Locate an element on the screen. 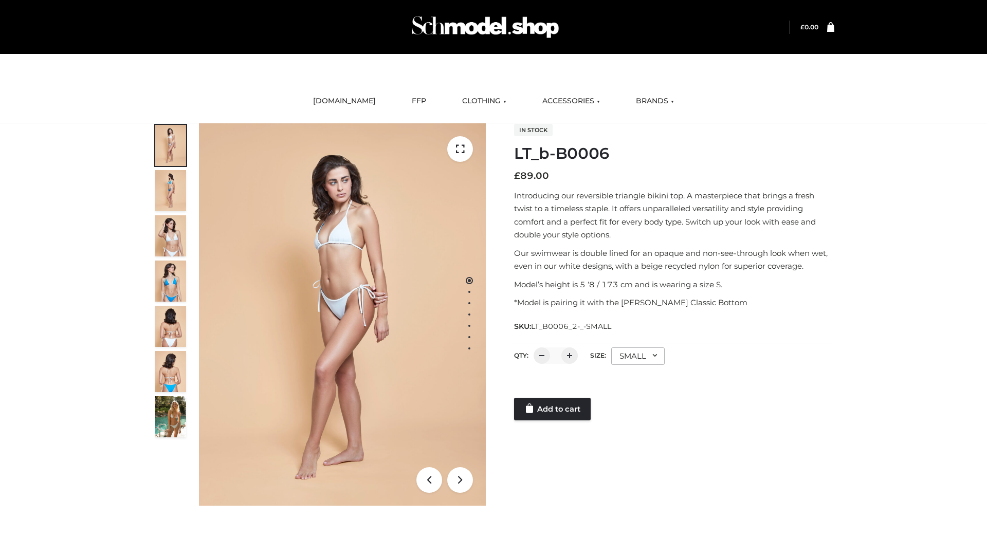  a: £0.00 is located at coordinates (809, 27).